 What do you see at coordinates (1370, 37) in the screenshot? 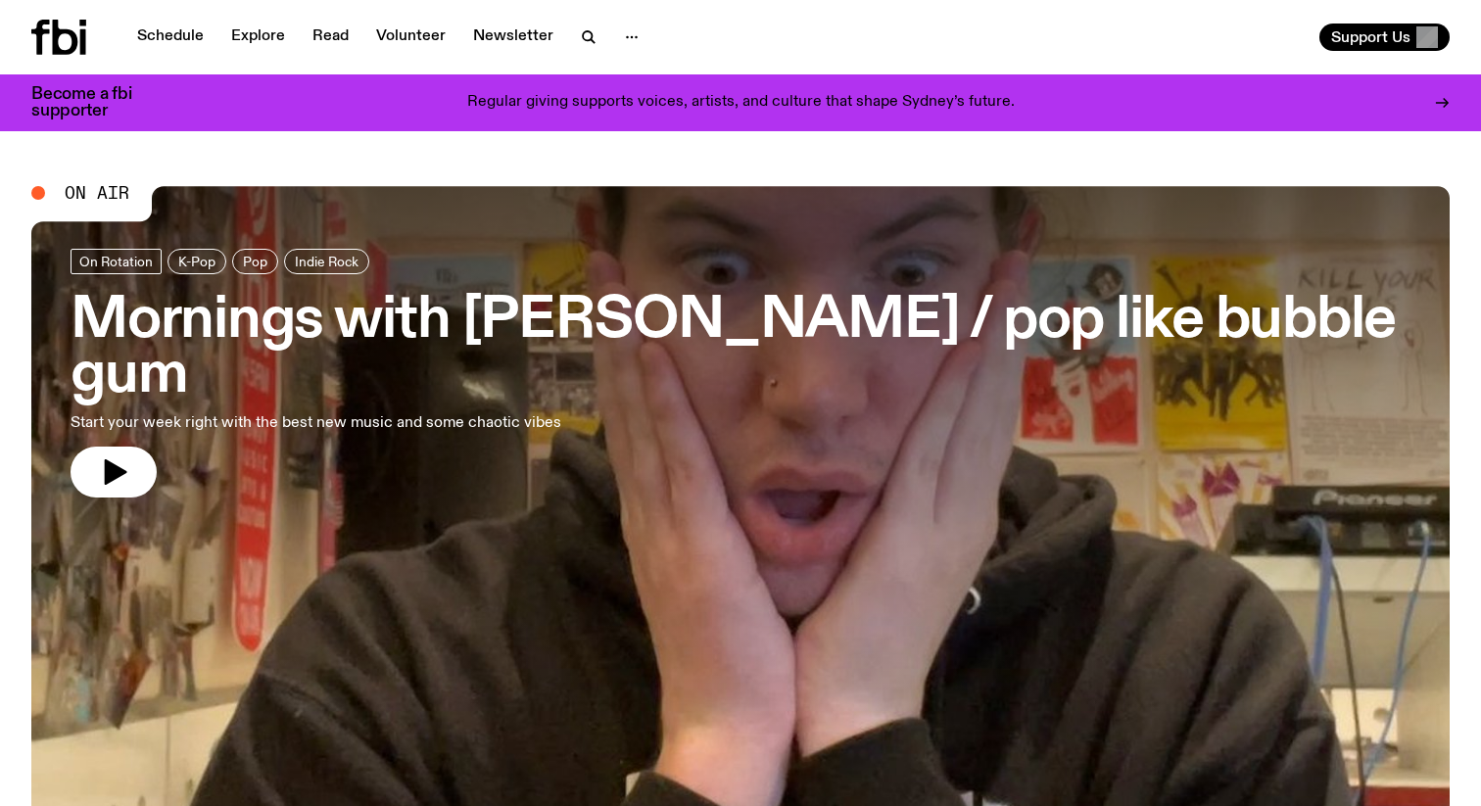
I see `span: Support Us` at bounding box center [1370, 37].